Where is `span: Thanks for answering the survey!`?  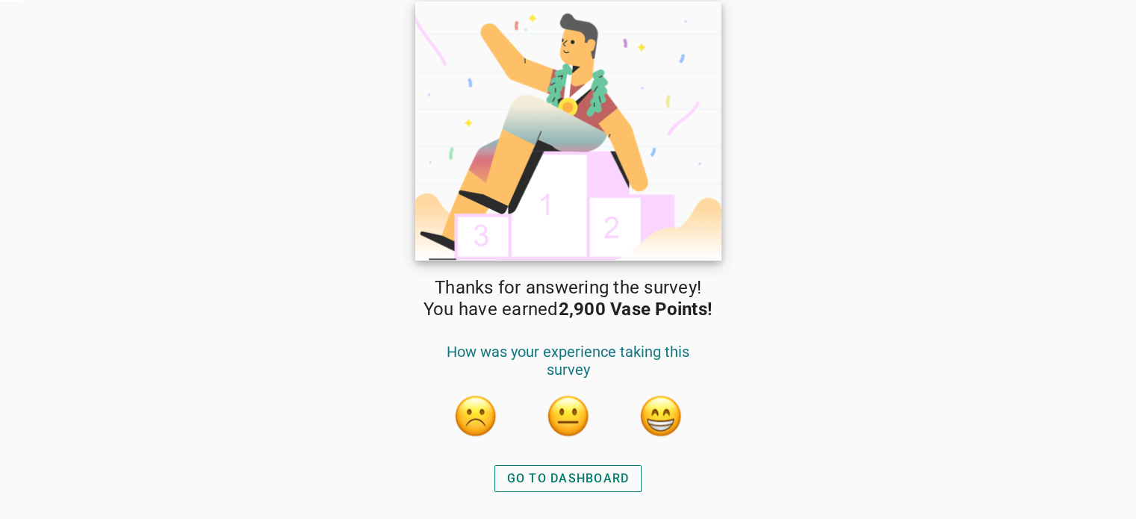
span: Thanks for answering the survey! is located at coordinates (568, 288).